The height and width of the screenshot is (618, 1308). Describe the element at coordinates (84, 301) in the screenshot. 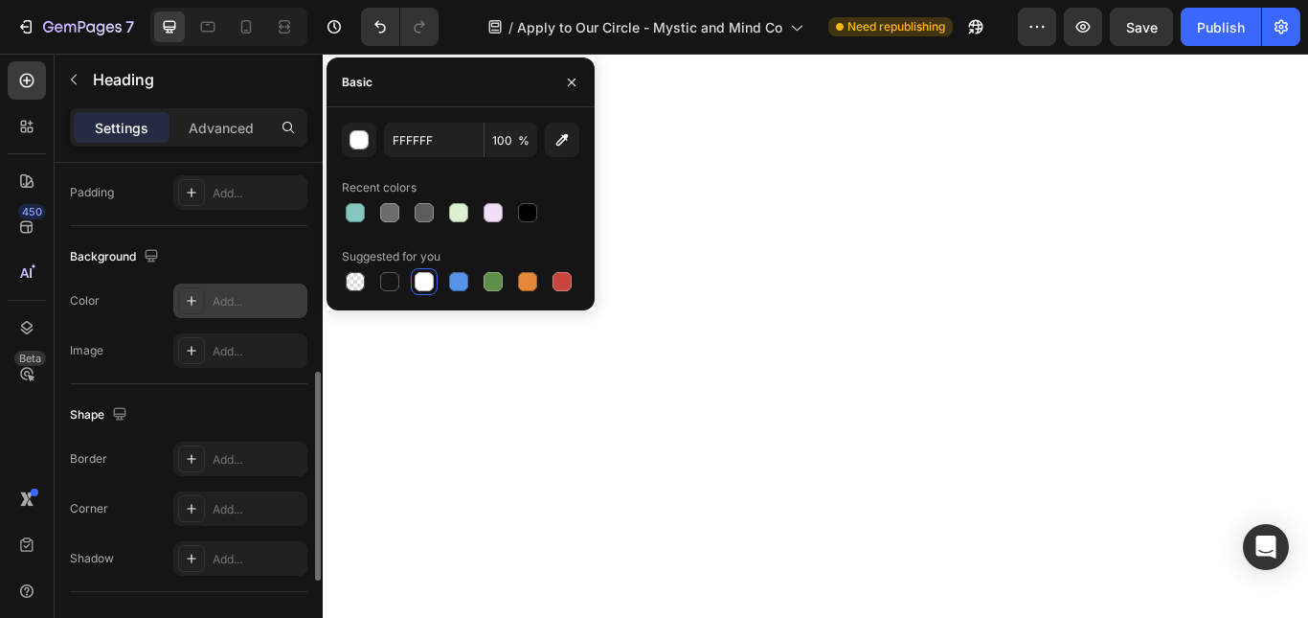

I see `div: Color` at that location.